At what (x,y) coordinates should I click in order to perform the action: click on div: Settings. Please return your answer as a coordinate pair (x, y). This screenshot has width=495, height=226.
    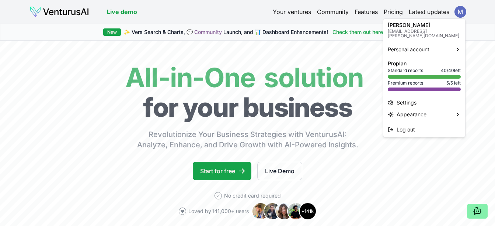
    Looking at the image, I should click on (425, 103).